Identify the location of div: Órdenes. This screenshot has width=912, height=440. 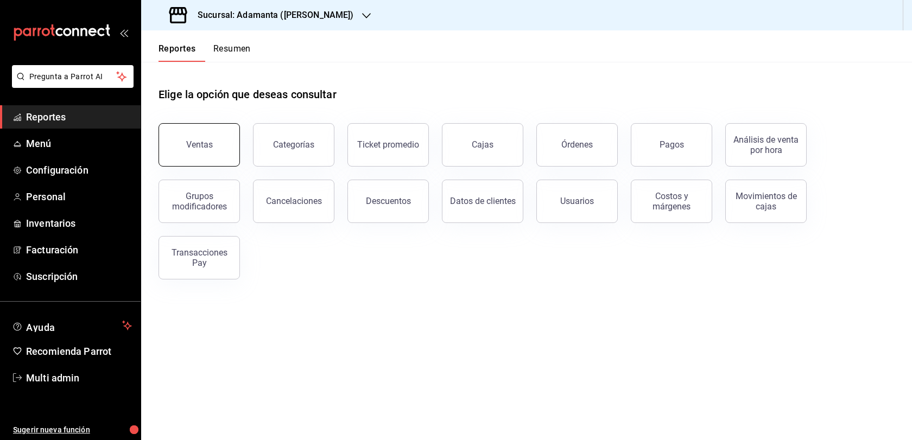
(577, 144).